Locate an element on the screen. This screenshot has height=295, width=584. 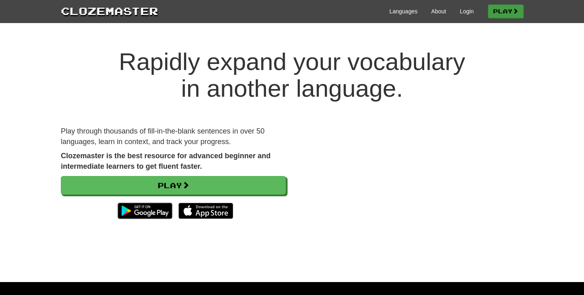
img: Get it on Google Play is located at coordinates (145, 211).